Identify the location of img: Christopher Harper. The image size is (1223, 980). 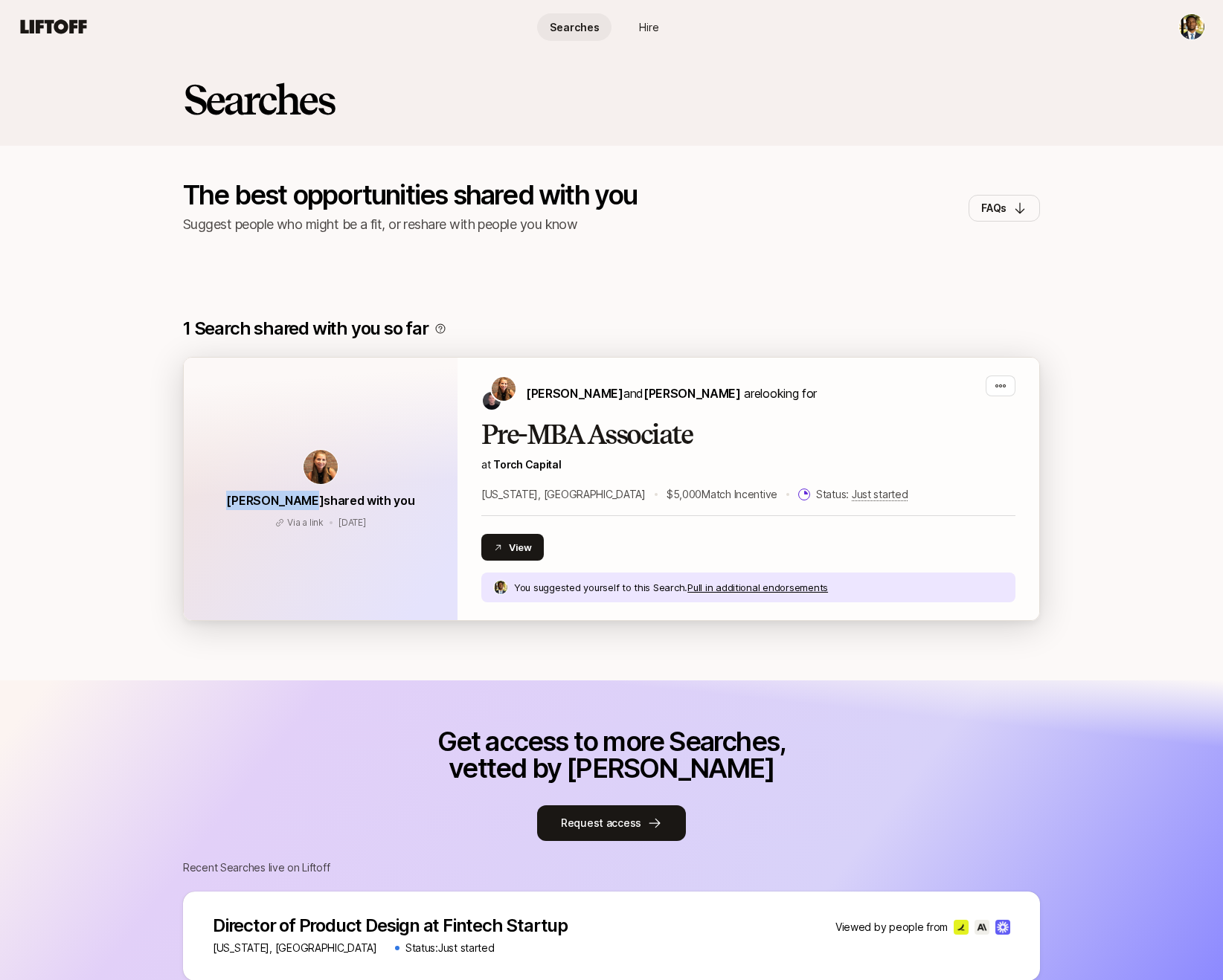
(492, 401).